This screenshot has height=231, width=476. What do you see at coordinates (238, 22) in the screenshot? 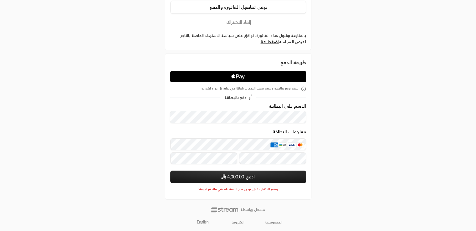
I see `button: إلغاء الاشتراك` at bounding box center [238, 22].